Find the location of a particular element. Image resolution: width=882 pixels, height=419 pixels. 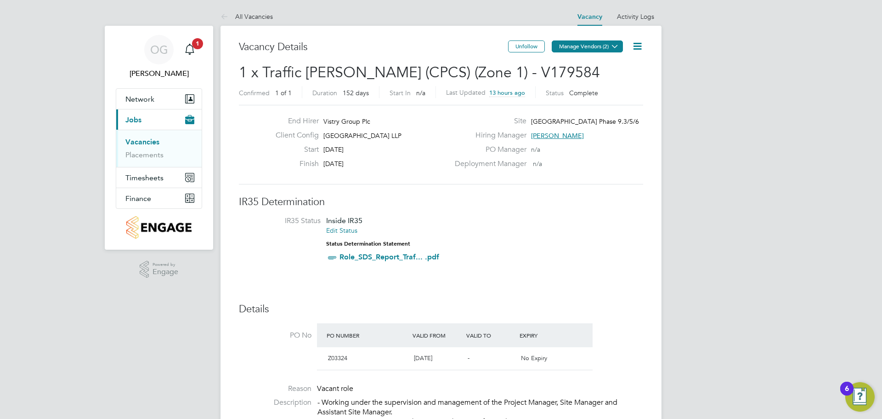

label: Deployment Manager is located at coordinates (488, 164).